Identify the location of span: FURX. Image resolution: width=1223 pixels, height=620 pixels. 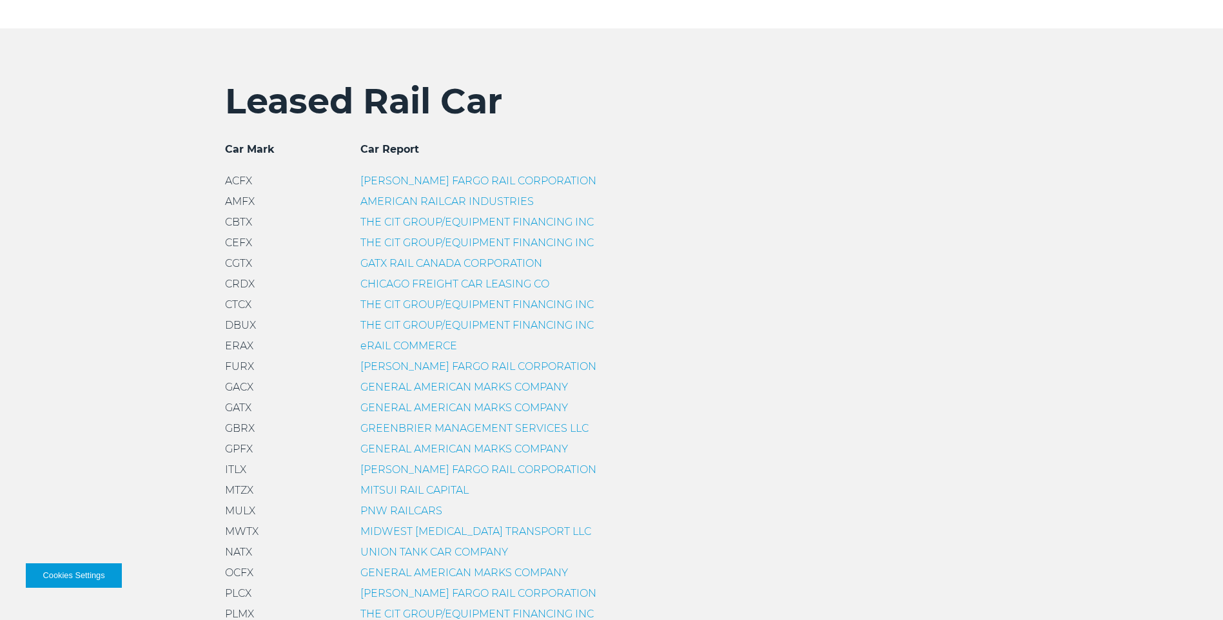
(239, 366).